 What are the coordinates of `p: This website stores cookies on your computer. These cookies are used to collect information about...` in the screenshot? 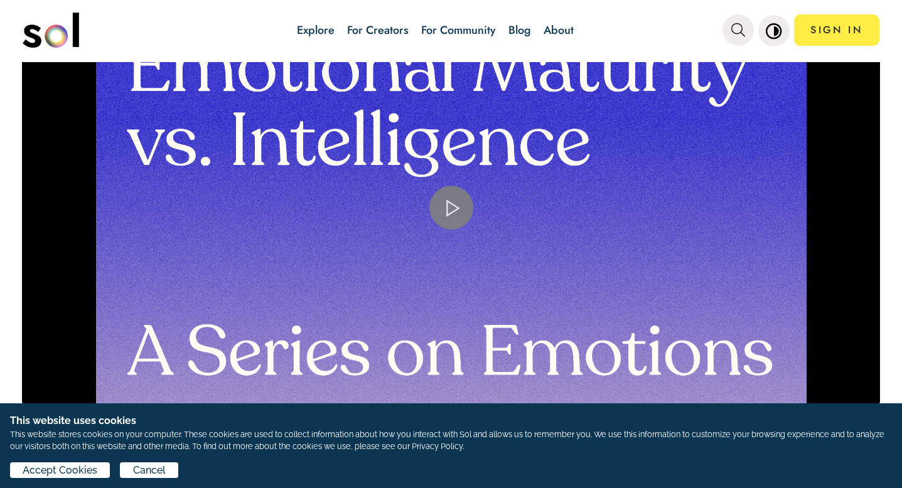 It's located at (451, 441).